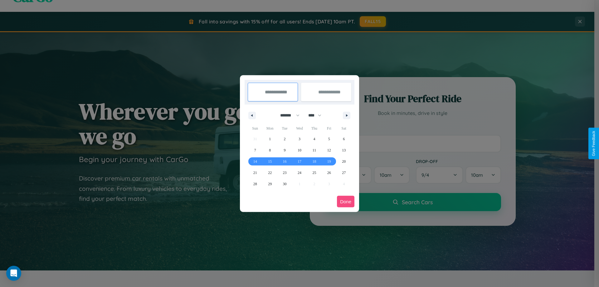  What do you see at coordinates (300, 161) in the screenshot?
I see `span: 17` at bounding box center [300, 161].